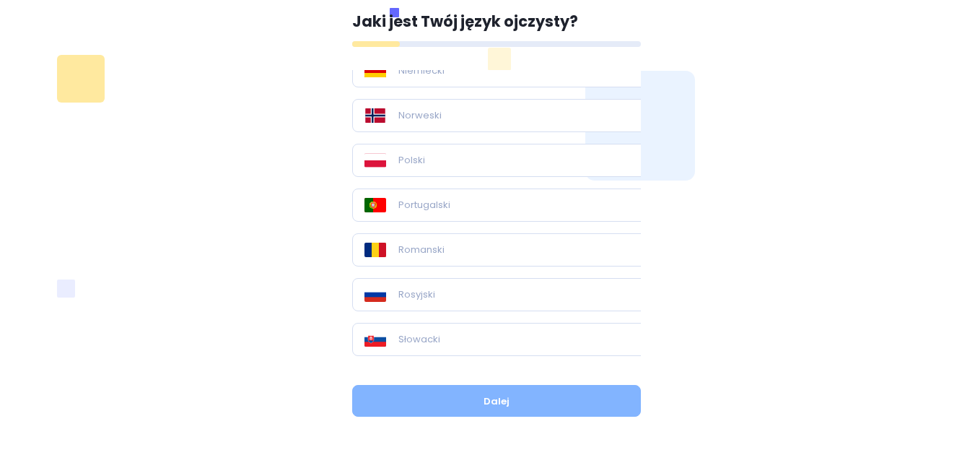 Image resolution: width=975 pixels, height=463 pixels. I want to click on p: Norweski, so click(420, 115).